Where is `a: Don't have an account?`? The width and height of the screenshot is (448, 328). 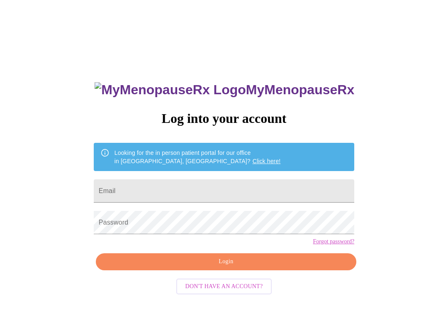 a: Don't have an account? is located at coordinates (224, 285).